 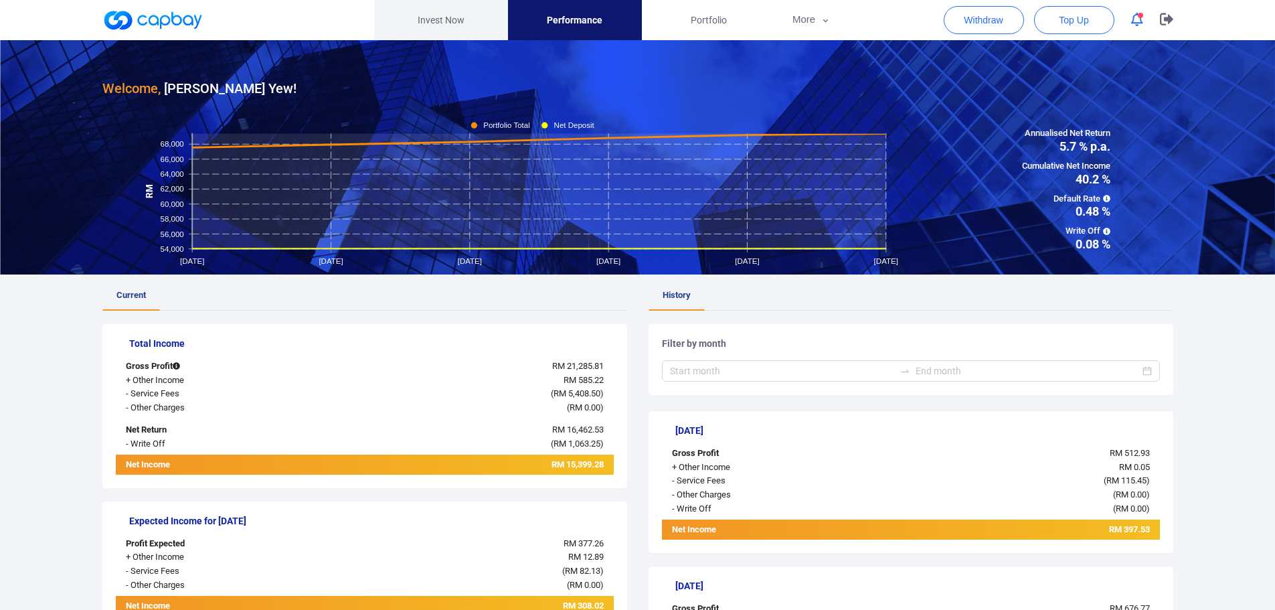 I want to click on h5: Filter by month, so click(x=911, y=343).